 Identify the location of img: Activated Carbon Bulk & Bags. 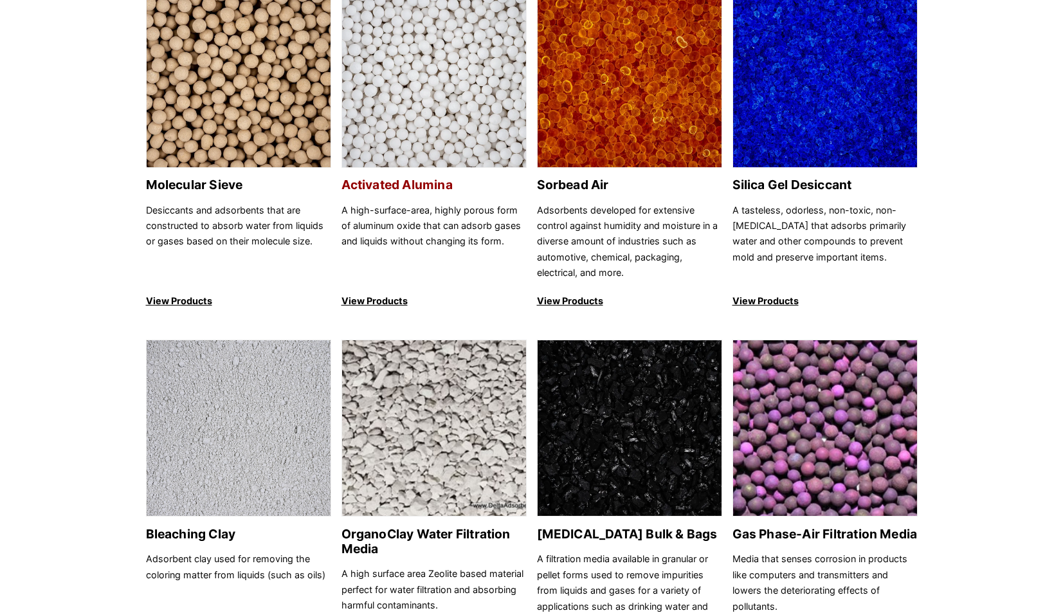
(630, 428).